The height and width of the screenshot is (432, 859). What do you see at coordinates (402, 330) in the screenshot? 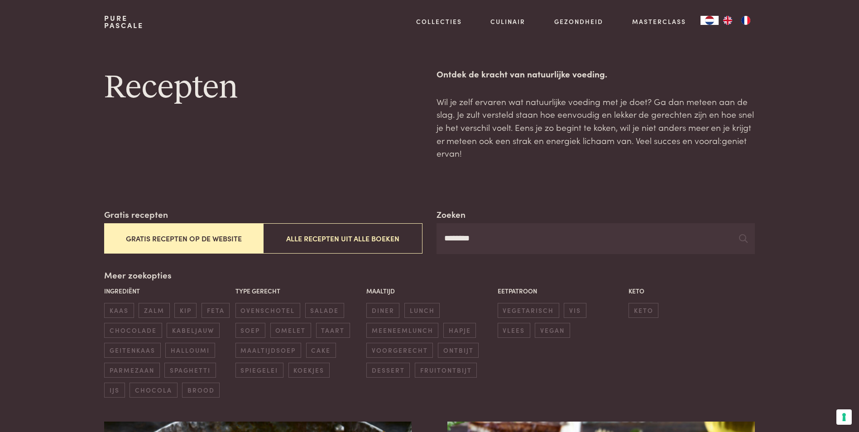
I see `span: meeneemlunch` at bounding box center [402, 330].